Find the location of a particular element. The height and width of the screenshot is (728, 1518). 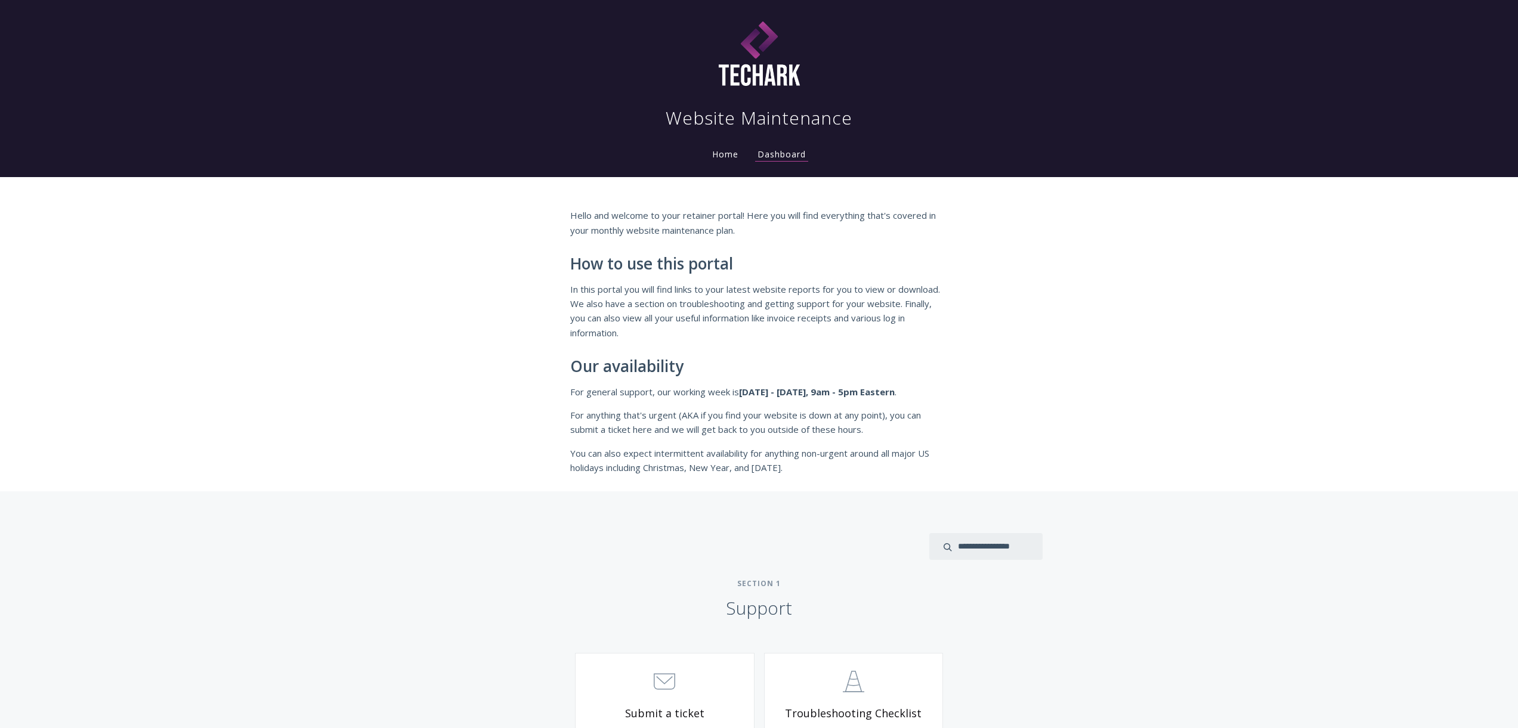

h2: How to use this portal is located at coordinates (759, 264).